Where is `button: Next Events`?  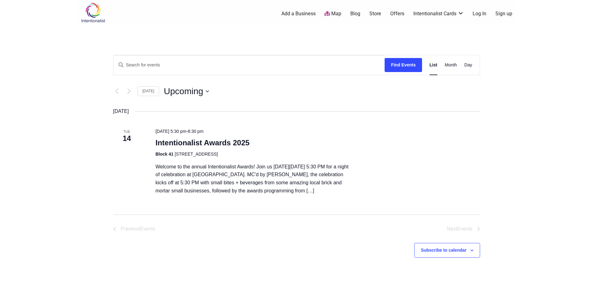
button: Next Events is located at coordinates (129, 91).